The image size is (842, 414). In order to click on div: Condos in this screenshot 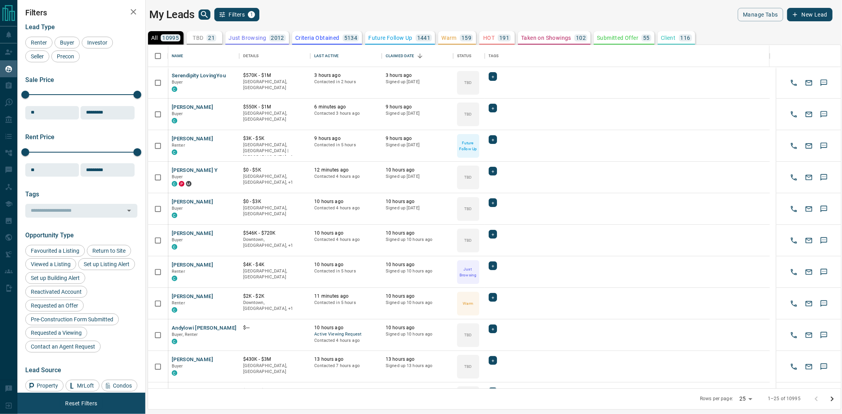, I will do `click(119, 386)`.